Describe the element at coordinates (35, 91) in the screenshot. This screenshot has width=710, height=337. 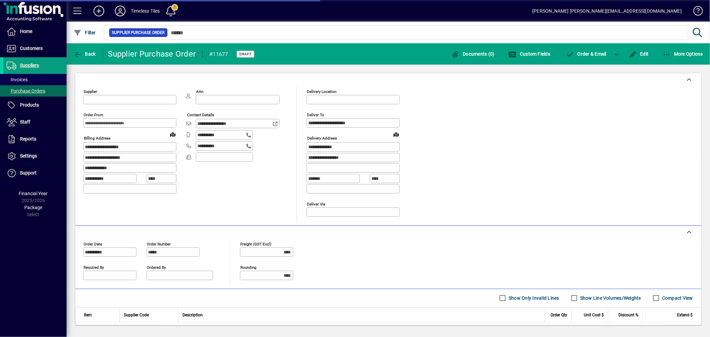
I see `a: Purchase Orders` at that location.